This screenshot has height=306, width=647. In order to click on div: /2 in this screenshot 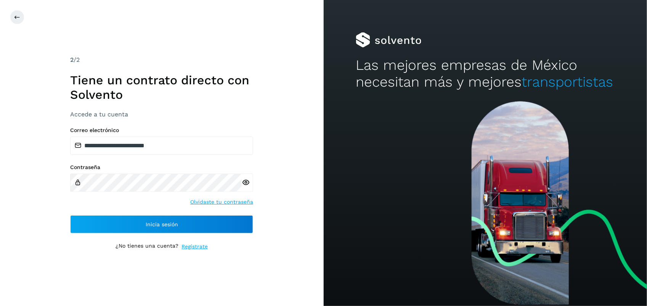, I will do `click(162, 60)`.